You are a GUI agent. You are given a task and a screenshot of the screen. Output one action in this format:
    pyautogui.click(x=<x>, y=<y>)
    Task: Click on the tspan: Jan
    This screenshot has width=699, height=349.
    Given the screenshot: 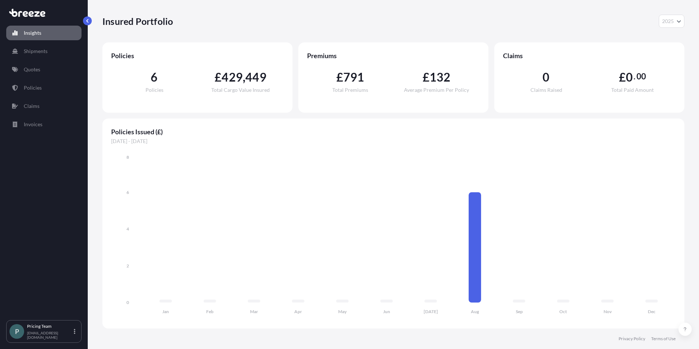 What is the action you would take?
    pyautogui.click(x=166, y=311)
    